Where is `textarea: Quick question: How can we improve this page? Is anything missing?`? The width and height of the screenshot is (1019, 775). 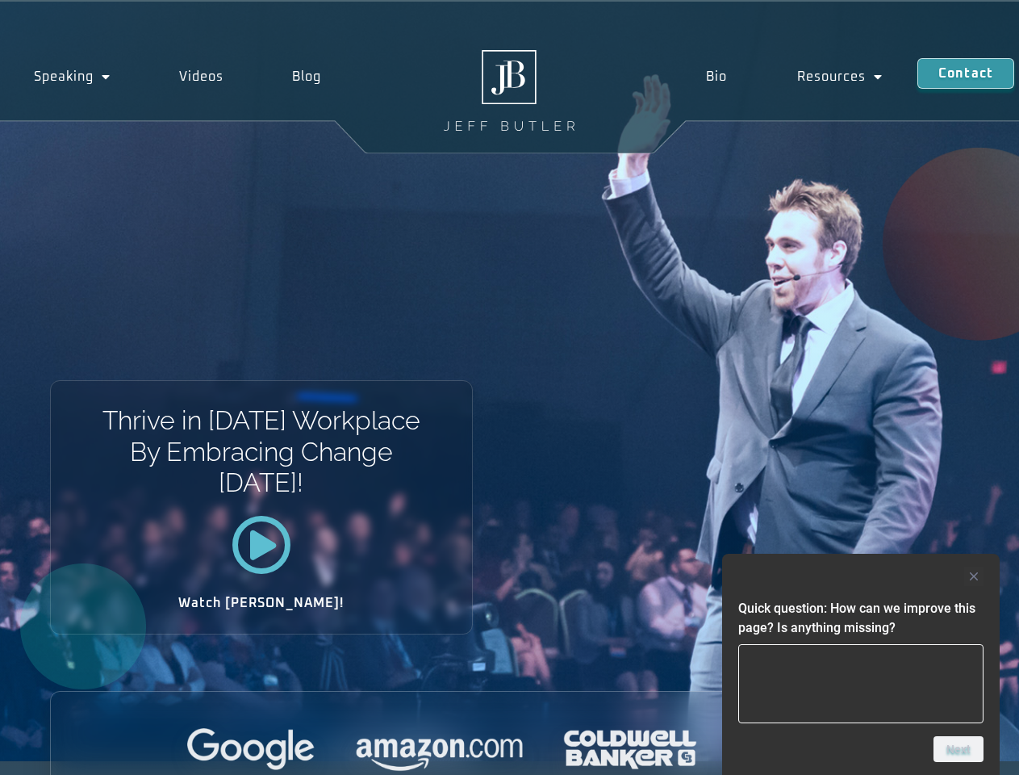 textarea: Quick question: How can we improve this page? Is anything missing? is located at coordinates (861, 683).